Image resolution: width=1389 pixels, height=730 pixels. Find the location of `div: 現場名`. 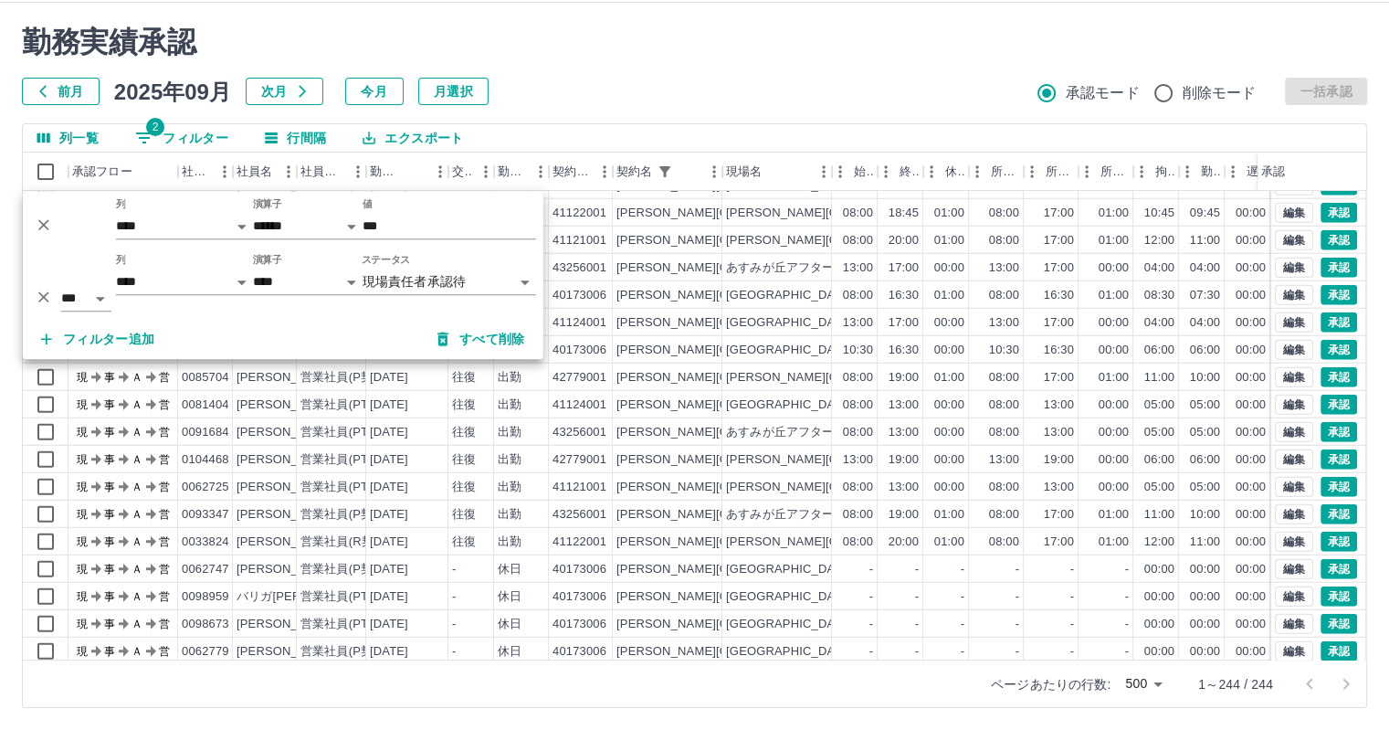

div: 現場名 is located at coordinates (777, 172).